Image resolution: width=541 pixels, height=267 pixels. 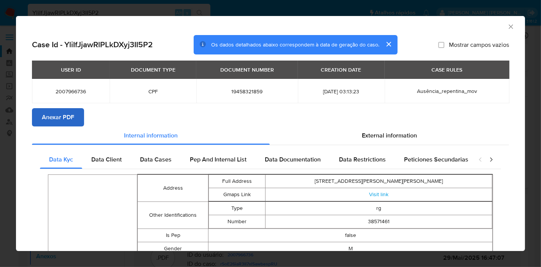 What do you see at coordinates (173, 235) in the screenshot?
I see `td: Is Pep` at bounding box center [173, 235].